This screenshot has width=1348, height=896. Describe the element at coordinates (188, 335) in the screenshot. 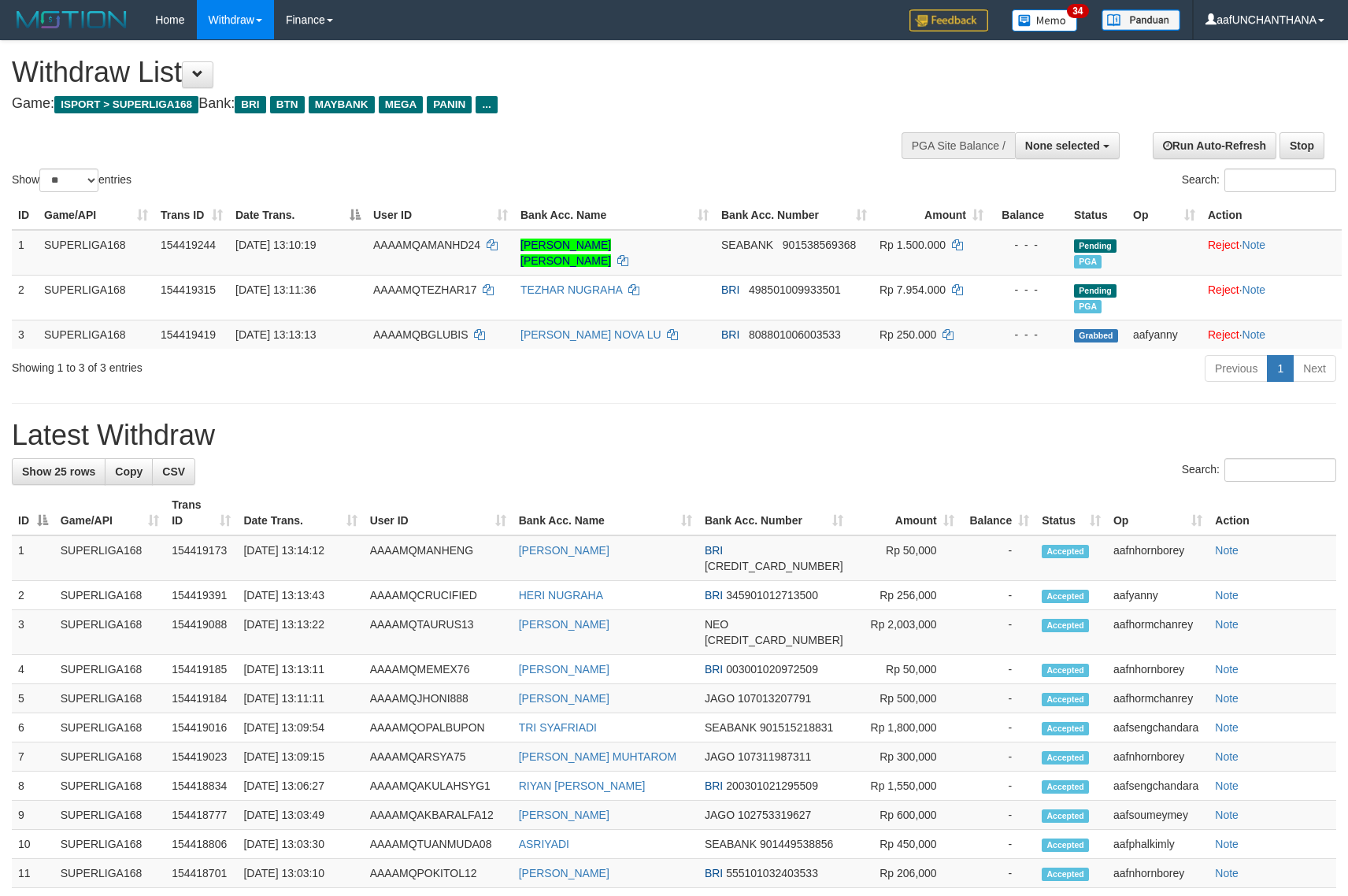

I see `span: 154419419` at that location.